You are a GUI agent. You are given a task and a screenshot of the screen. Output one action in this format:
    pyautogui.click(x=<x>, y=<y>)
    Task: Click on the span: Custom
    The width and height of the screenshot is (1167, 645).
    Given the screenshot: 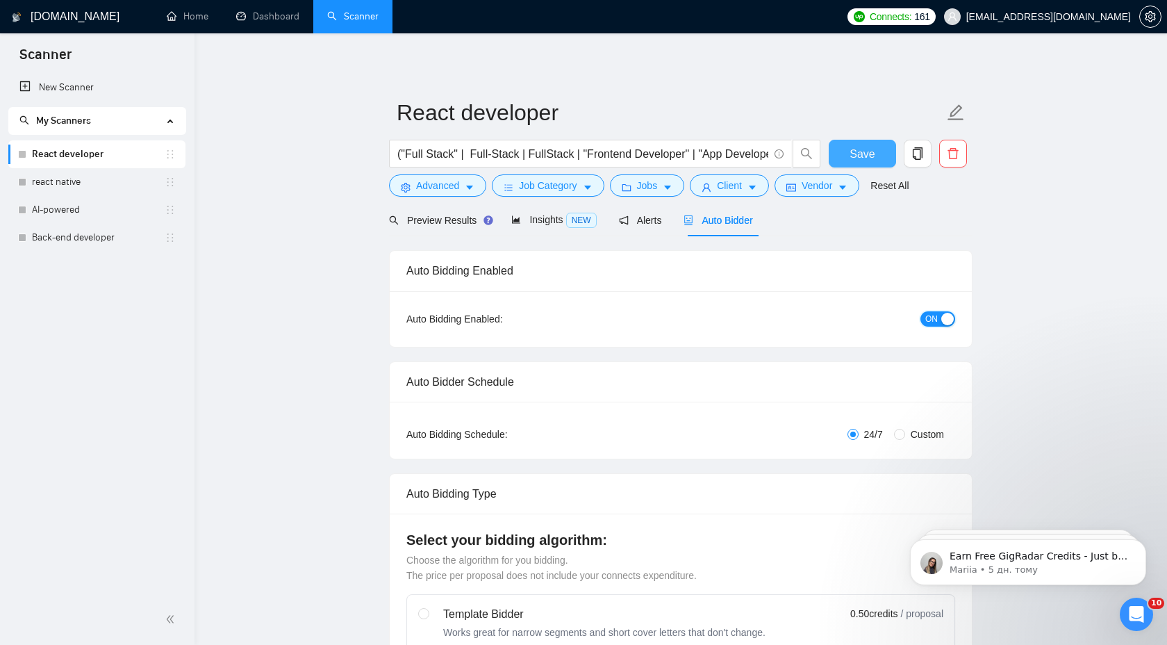 What is the action you would take?
    pyautogui.click(x=927, y=434)
    